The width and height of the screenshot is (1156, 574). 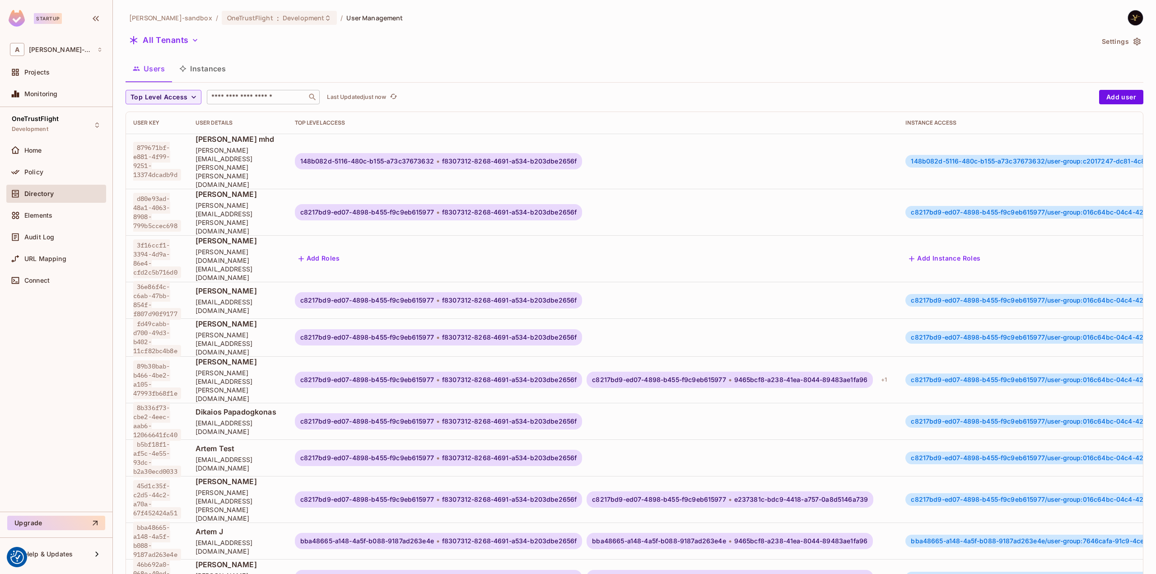 I want to click on span: URL Mapping, so click(x=45, y=259).